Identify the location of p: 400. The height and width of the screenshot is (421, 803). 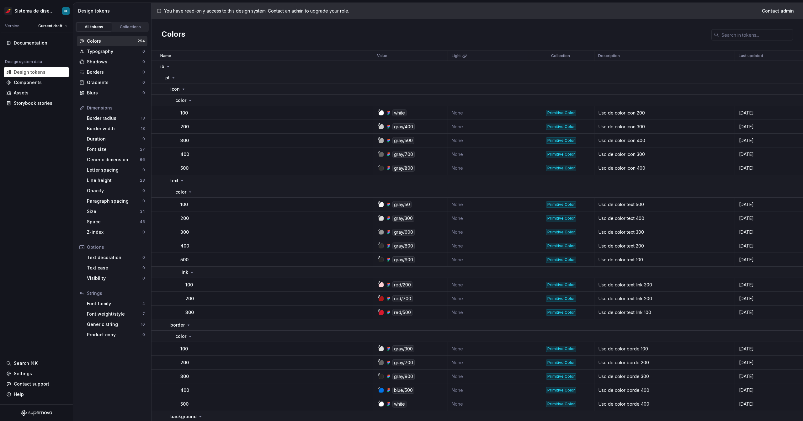
(185, 154).